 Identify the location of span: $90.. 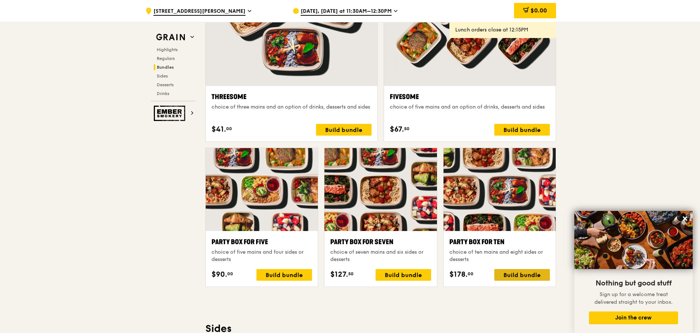
(219, 275).